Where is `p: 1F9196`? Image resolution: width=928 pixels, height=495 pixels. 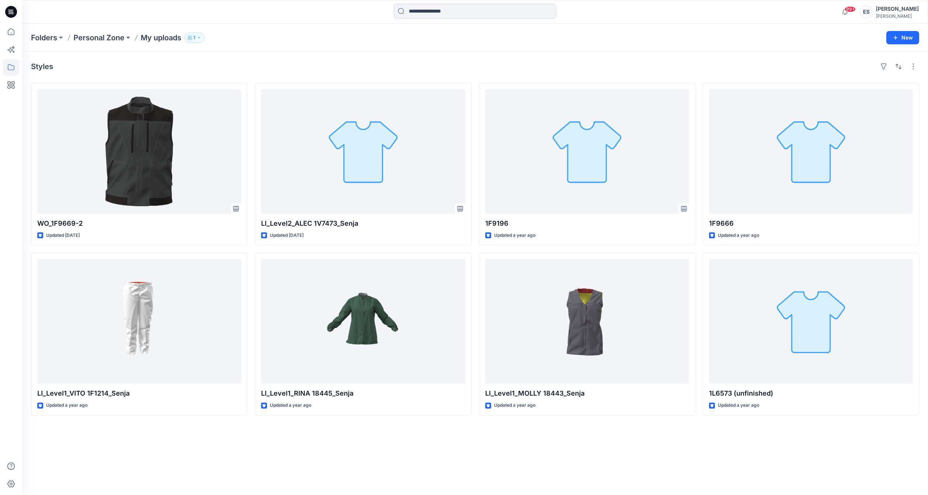
p: 1F9196 is located at coordinates (587, 223).